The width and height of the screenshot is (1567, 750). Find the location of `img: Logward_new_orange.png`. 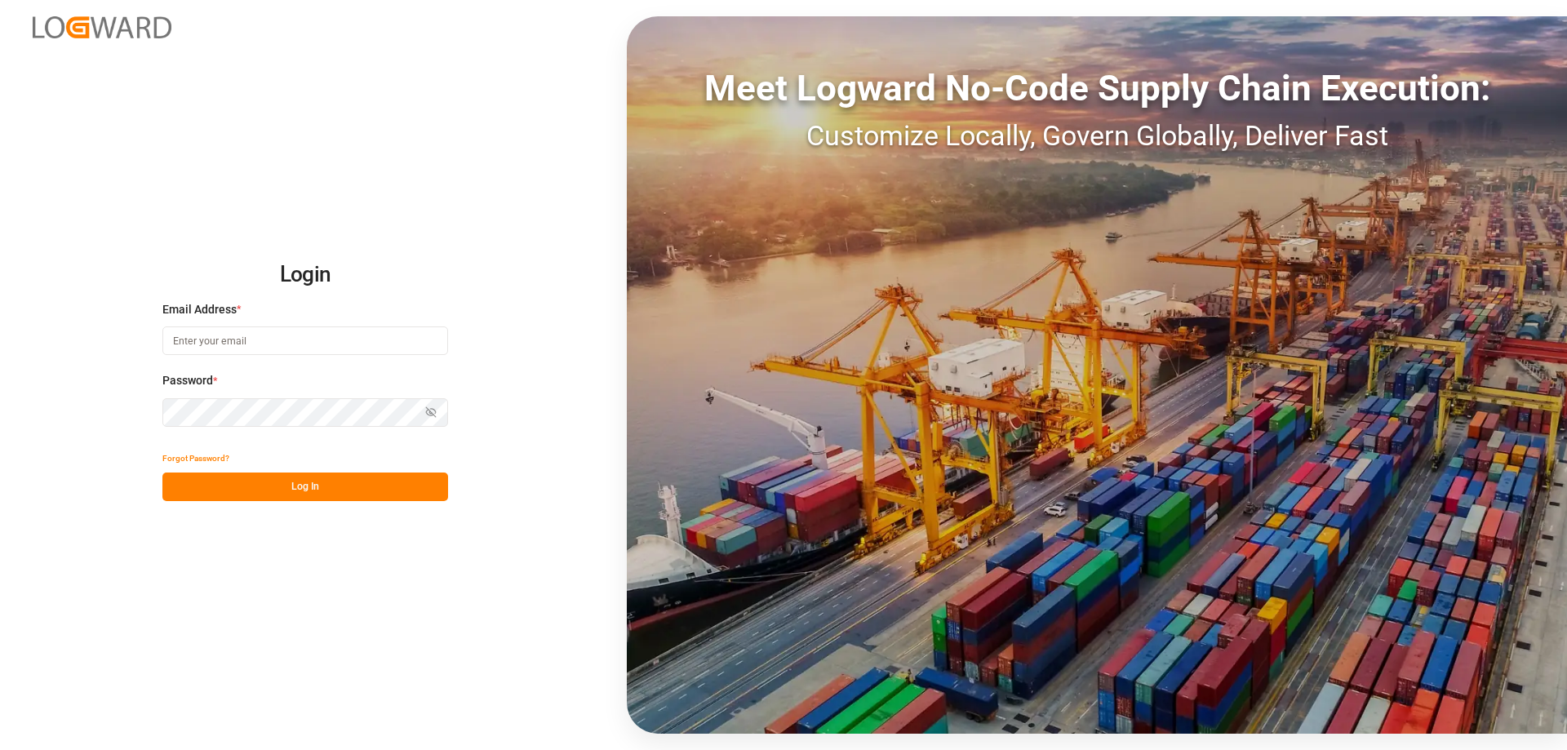

img: Logward_new_orange.png is located at coordinates (102, 27).